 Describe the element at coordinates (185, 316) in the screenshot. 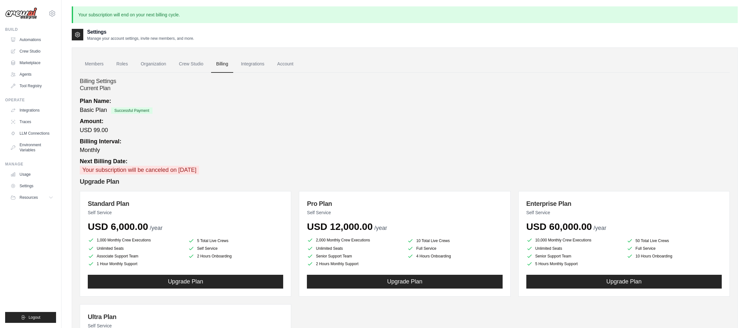

I see `h3: Ultra Plan` at that location.